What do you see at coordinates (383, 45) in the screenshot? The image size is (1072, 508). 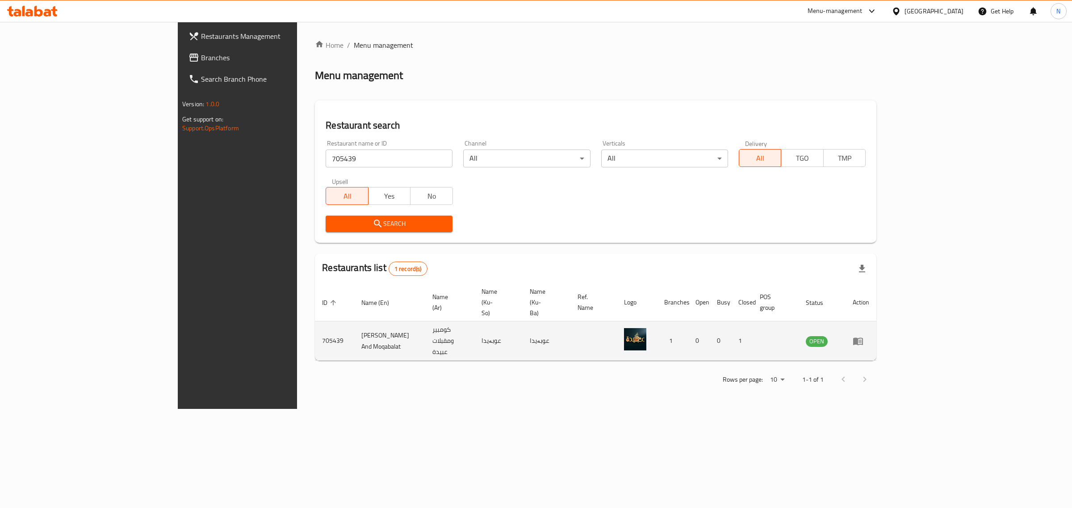 I see `span: Menu management` at bounding box center [383, 45].